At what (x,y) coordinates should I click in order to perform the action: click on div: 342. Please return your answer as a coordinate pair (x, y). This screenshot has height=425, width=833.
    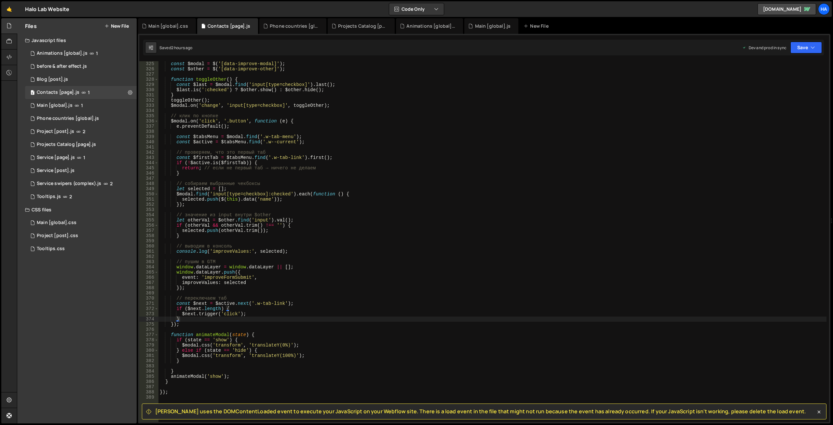
    Looking at the image, I should click on (149, 152).